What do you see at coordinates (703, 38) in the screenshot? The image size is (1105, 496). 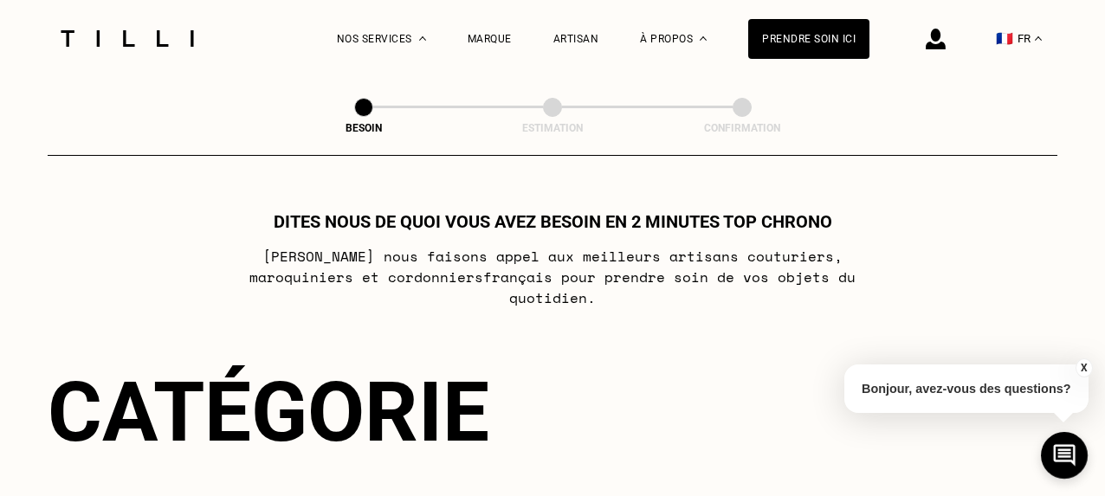 I see `img: Menu déroulant à propos` at bounding box center [703, 38].